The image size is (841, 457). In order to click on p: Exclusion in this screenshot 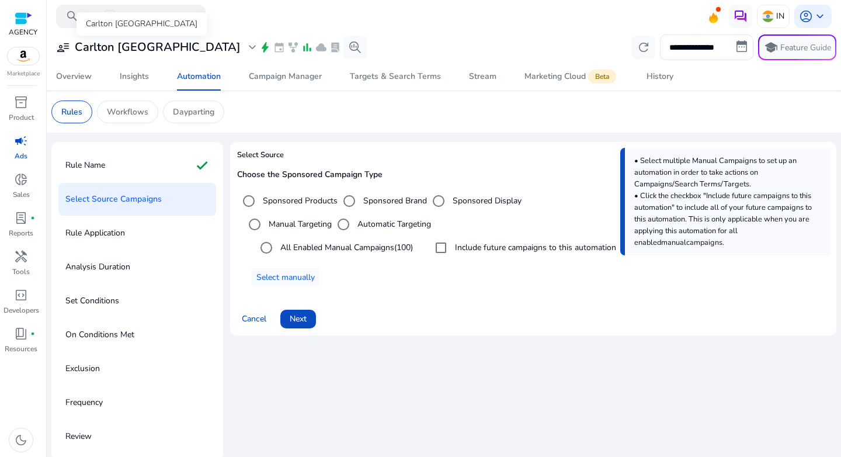, I will do `click(82, 368)`.